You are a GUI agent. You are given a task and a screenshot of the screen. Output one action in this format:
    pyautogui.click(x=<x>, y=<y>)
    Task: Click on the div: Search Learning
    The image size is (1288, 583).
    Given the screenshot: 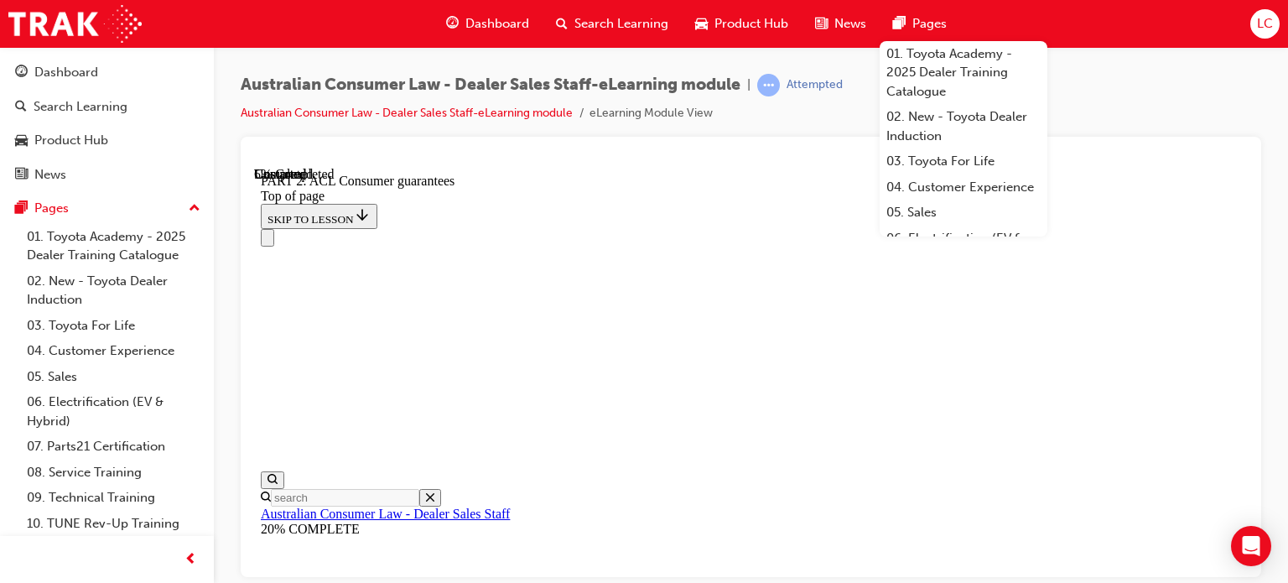 What is the action you would take?
    pyautogui.click(x=81, y=106)
    